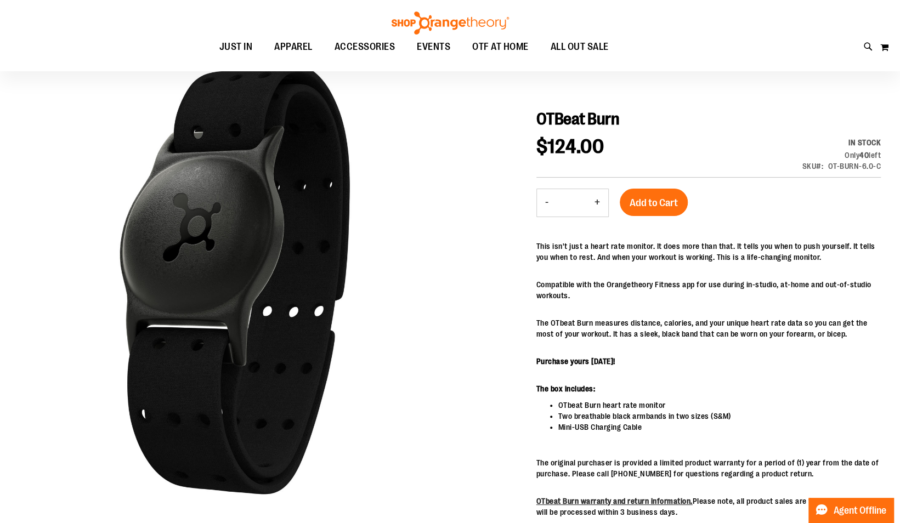  I want to click on div: Only 40 left, so click(841, 155).